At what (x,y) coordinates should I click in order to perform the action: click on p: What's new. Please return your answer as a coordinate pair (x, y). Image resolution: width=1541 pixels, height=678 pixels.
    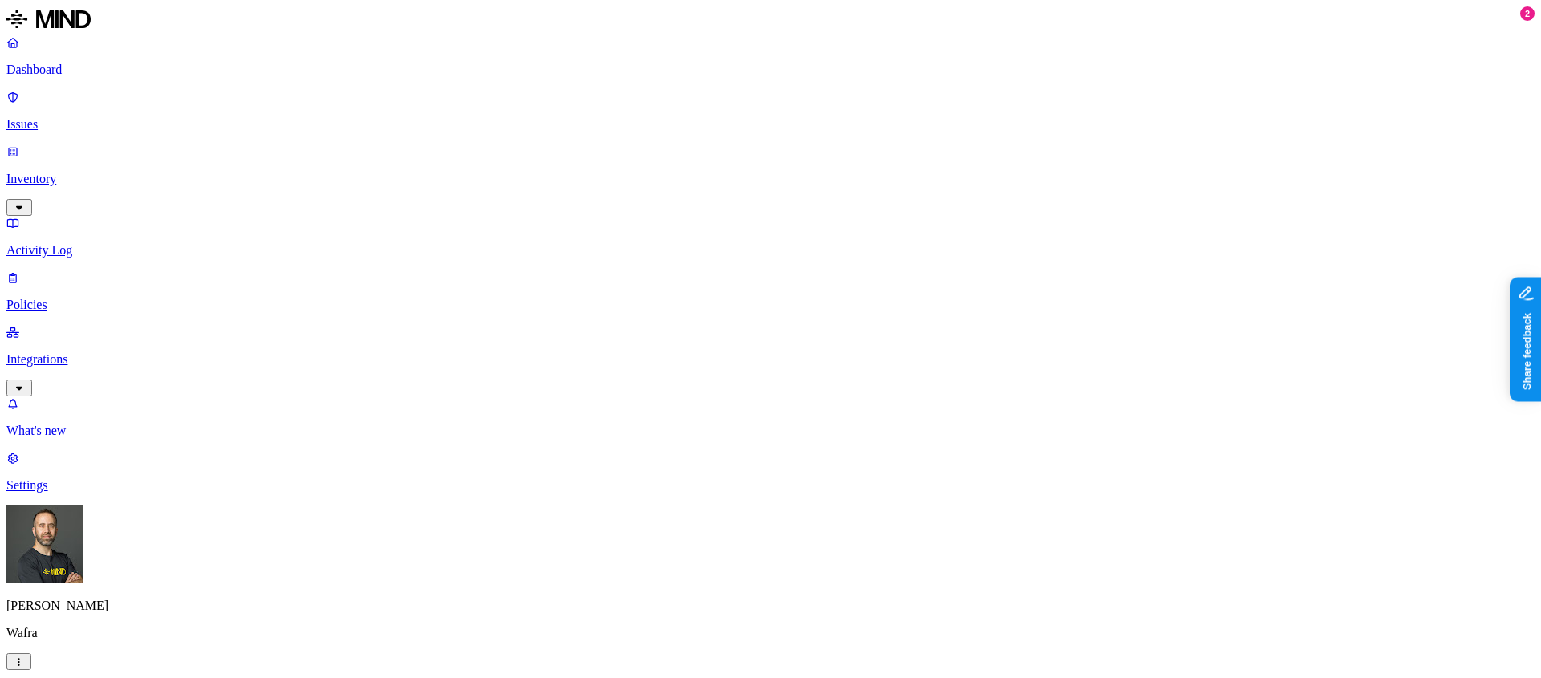
    Looking at the image, I should click on (770, 431).